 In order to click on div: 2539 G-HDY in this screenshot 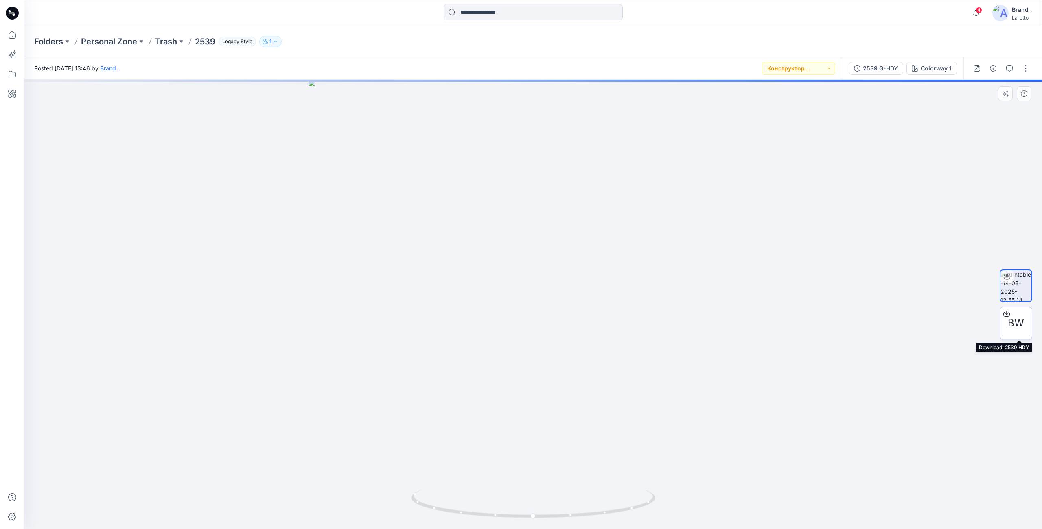, I will do `click(880, 68)`.